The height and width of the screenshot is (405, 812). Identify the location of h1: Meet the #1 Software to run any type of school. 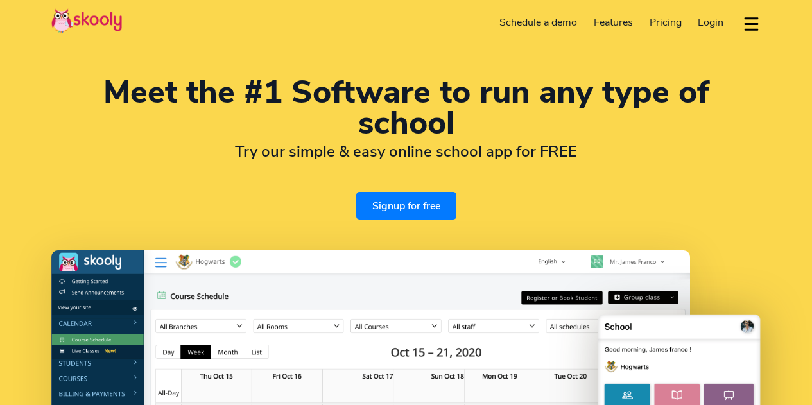
(406, 108).